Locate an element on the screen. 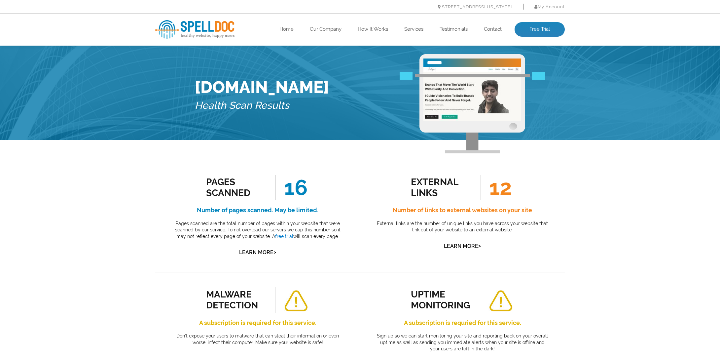  p: Sign up so we can start monitoring your site and reporting back on your overall uptime as well as... is located at coordinates (462, 342).